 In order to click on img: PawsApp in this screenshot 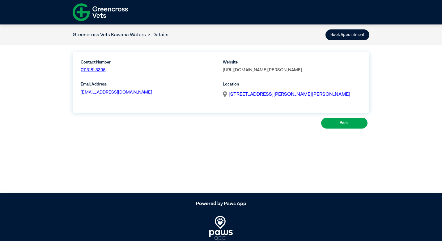, I will do `click(221, 228)`.